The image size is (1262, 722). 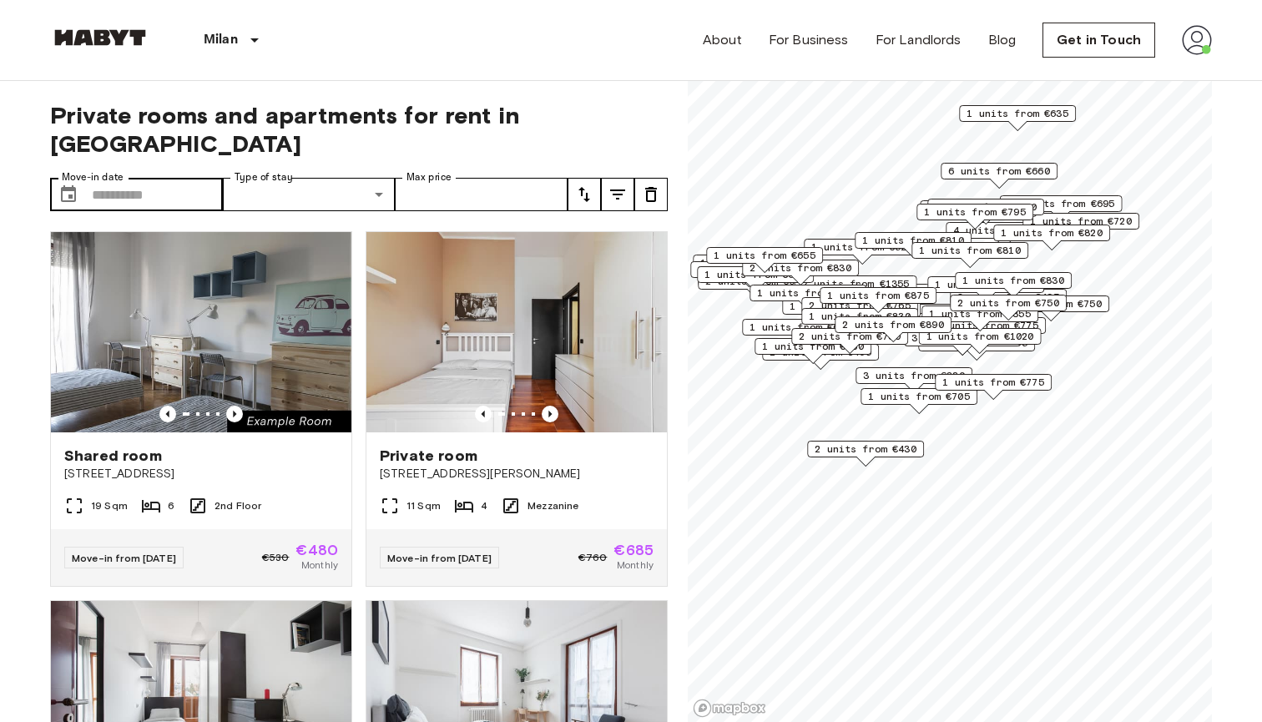 What do you see at coordinates (316, 550) in the screenshot?
I see `span: €480` at bounding box center [316, 550].